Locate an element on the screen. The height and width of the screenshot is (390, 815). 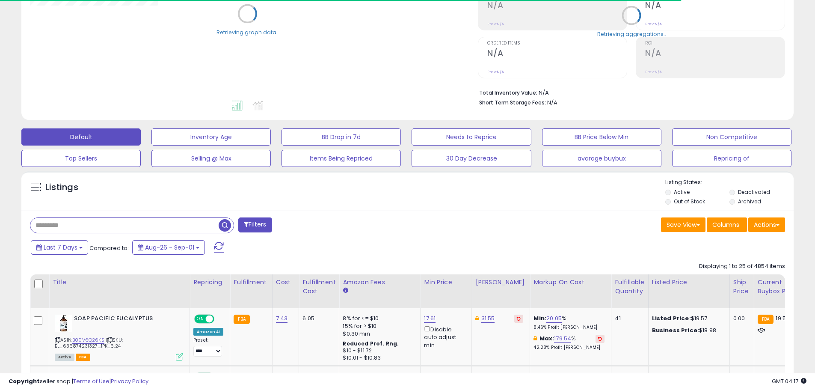
span: All listings currently available for purchase on Amazon is located at coordinates (65, 357).